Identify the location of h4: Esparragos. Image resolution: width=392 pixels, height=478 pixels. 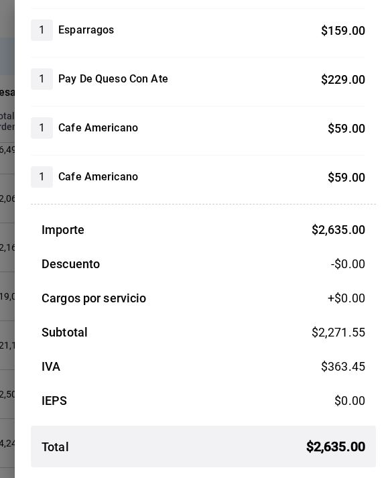
(86, 30).